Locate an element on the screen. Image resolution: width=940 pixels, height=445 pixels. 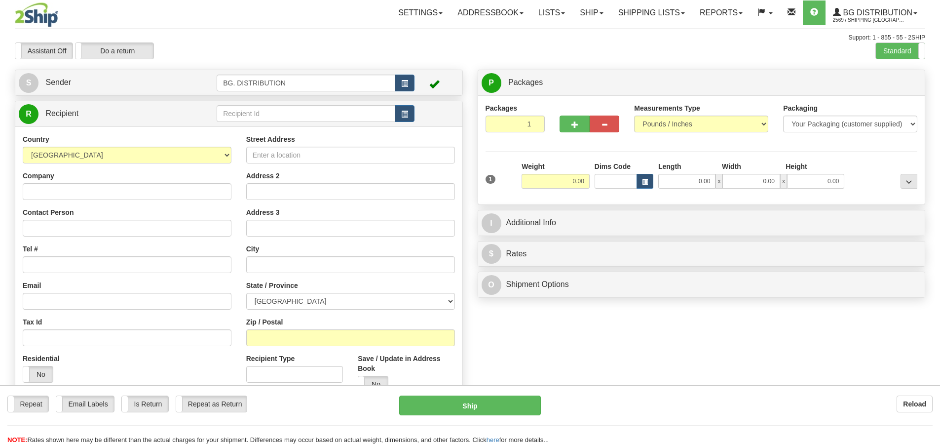
img: logo2569.jpg is located at coordinates (37, 15).